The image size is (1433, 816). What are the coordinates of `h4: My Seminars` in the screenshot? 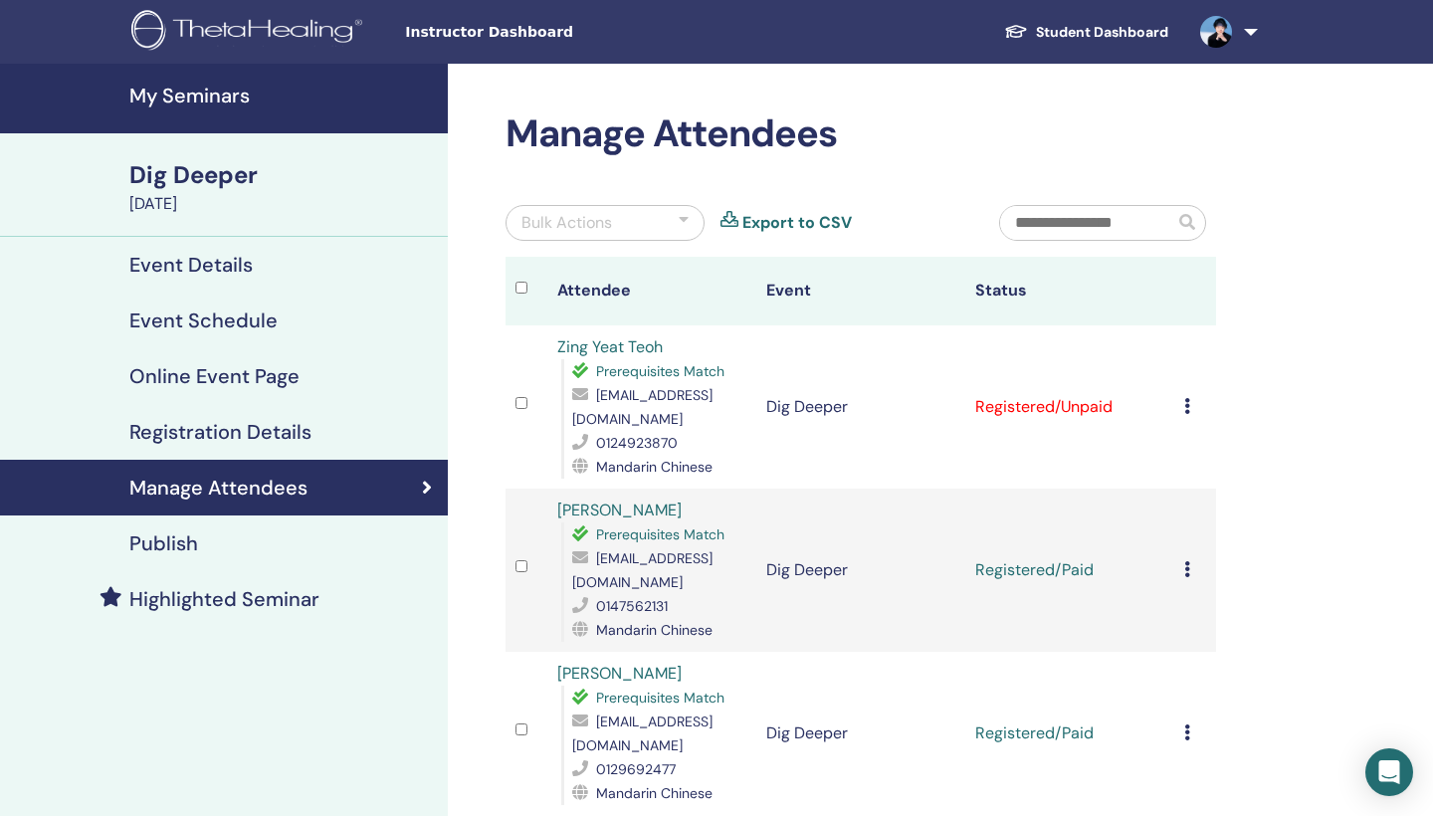 It's located at (283, 96).